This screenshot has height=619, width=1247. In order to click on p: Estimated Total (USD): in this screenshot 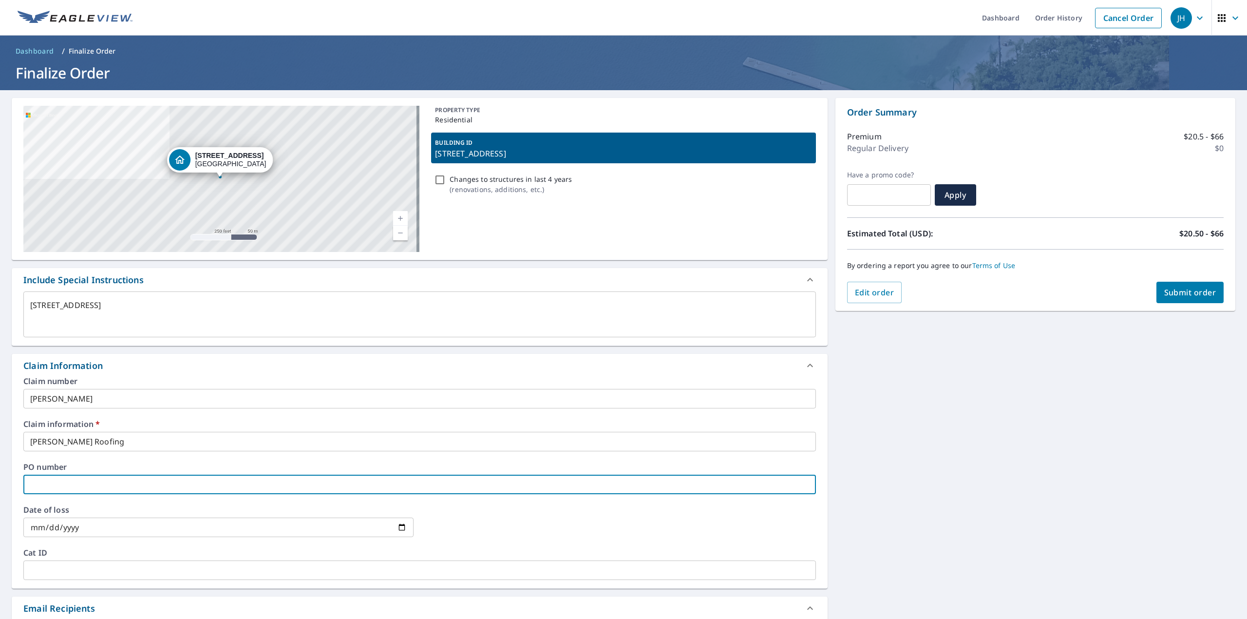, I will do `click(941, 233)`.